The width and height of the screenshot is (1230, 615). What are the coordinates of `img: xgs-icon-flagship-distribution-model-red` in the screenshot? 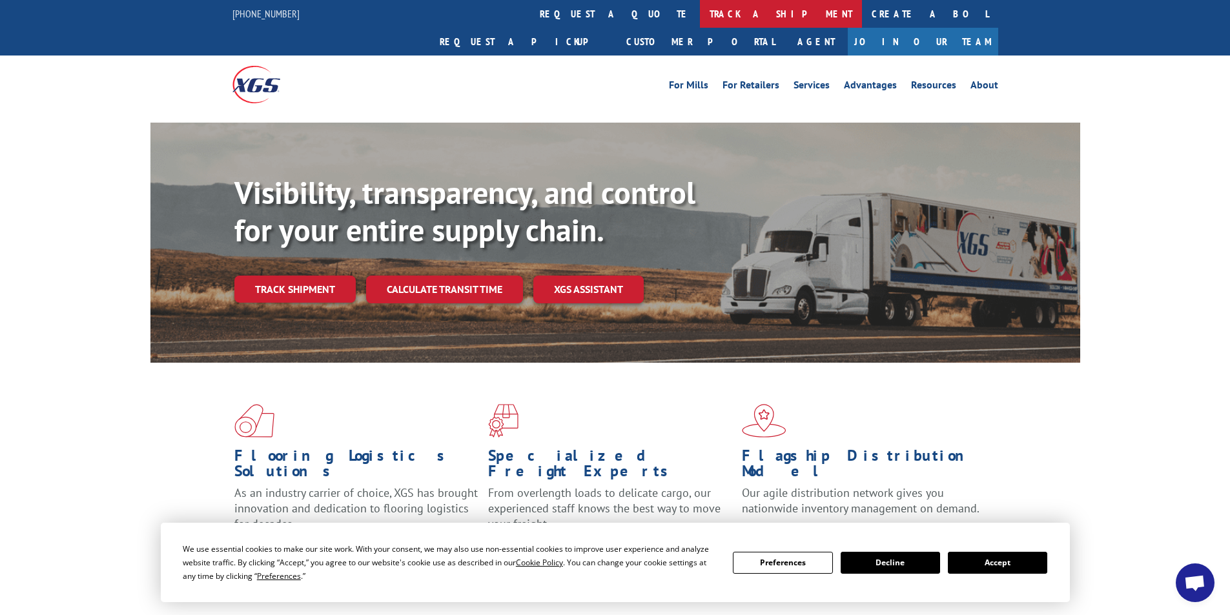 It's located at (764, 421).